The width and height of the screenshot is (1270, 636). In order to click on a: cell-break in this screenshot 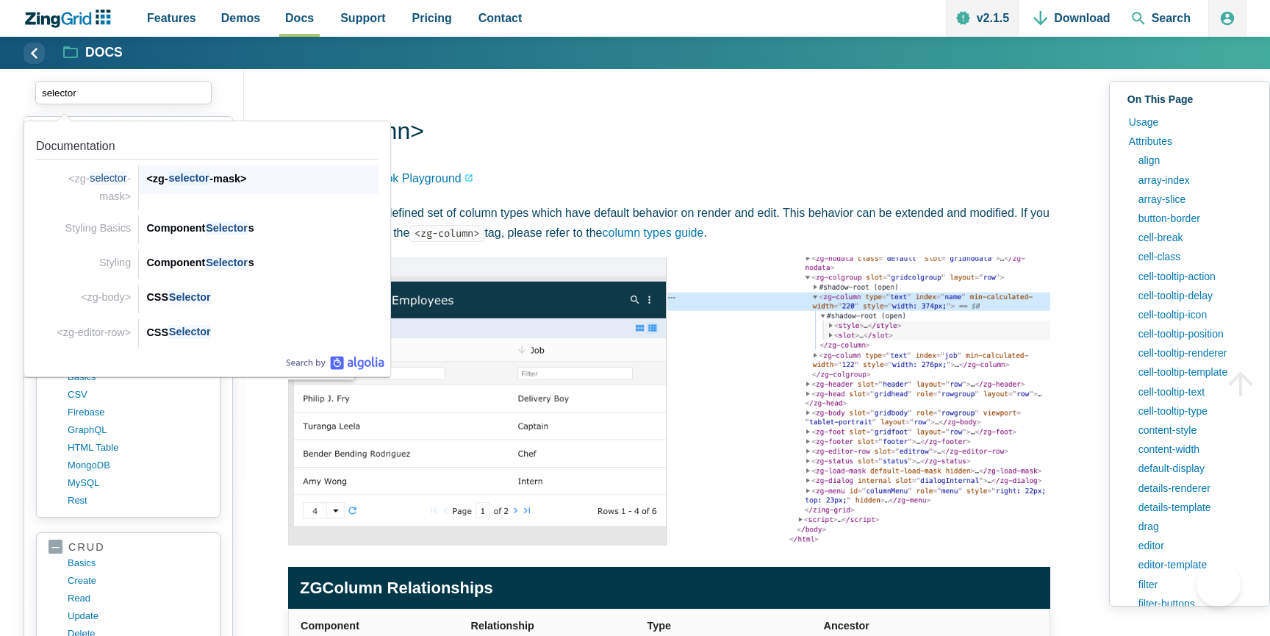, I will do `click(1195, 237)`.